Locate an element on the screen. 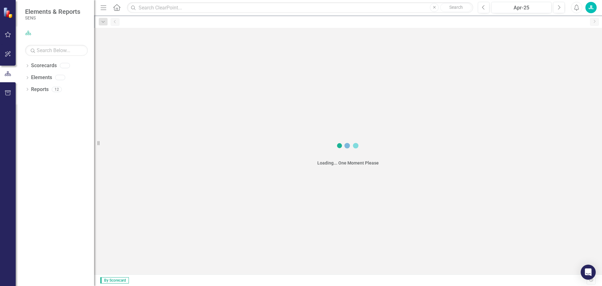 Image resolution: width=602 pixels, height=286 pixels. input: Search Below... is located at coordinates (56, 50).